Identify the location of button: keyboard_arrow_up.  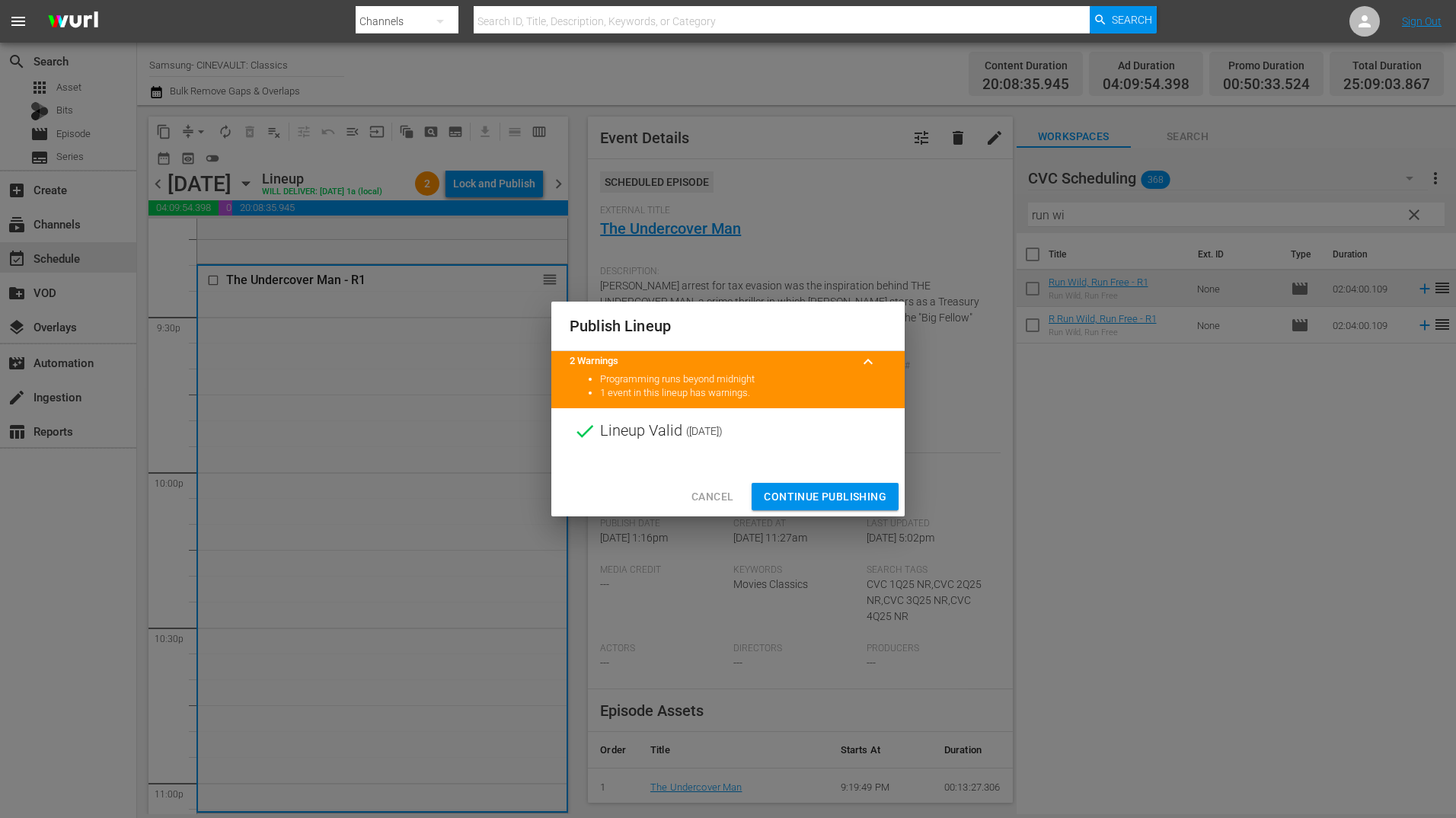
(867, 361).